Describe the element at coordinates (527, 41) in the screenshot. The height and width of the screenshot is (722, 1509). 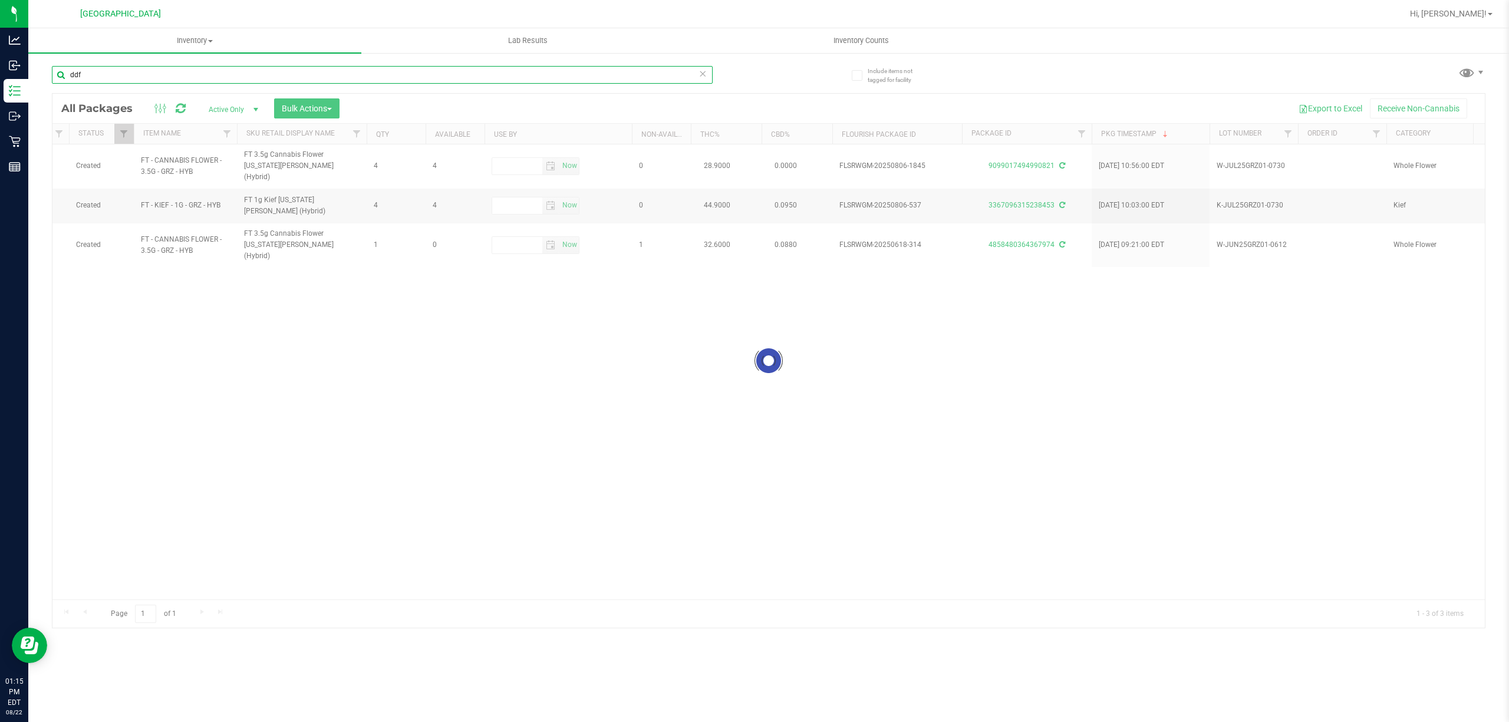
I see `span: Lab Results` at that location.